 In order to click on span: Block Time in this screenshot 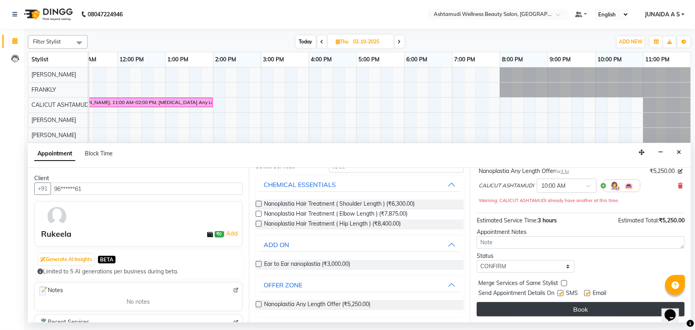, I will do `click(99, 153)`.